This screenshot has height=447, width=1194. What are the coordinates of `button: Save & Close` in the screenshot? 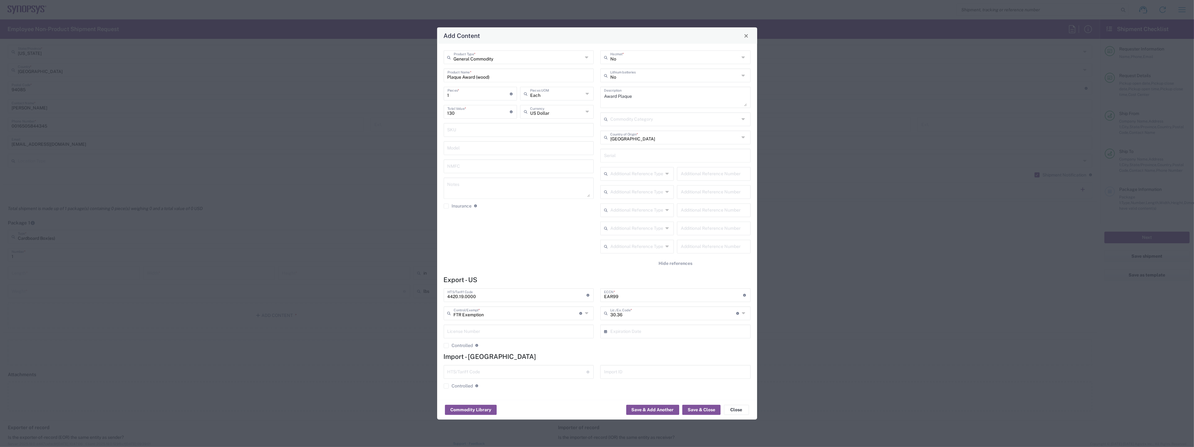 It's located at (702, 410).